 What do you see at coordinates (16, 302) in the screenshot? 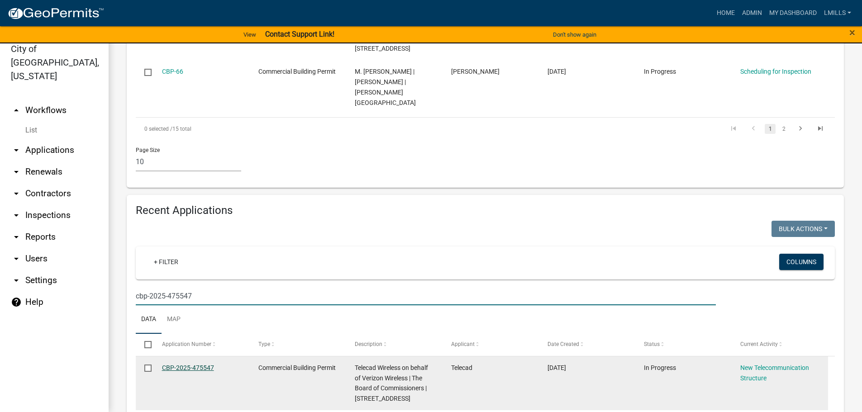
I see `i: help` at bounding box center [16, 302].